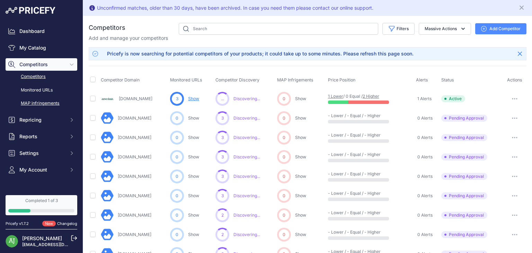 The width and height of the screenshot is (532, 253). What do you see at coordinates (41, 90) in the screenshot?
I see `a: Monitored URLs` at bounding box center [41, 90].